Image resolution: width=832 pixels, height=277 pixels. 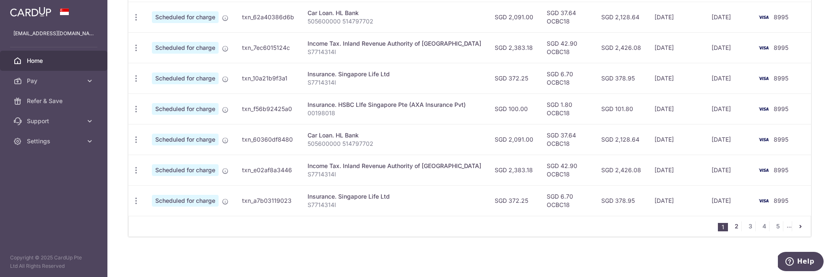 What do you see at coordinates (764, 226) in the screenshot?
I see `a: 4` at bounding box center [764, 226].